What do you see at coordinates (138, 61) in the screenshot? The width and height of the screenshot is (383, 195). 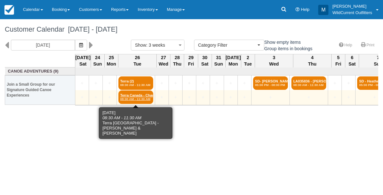 I see `th: 26 Tue` at bounding box center [138, 61].